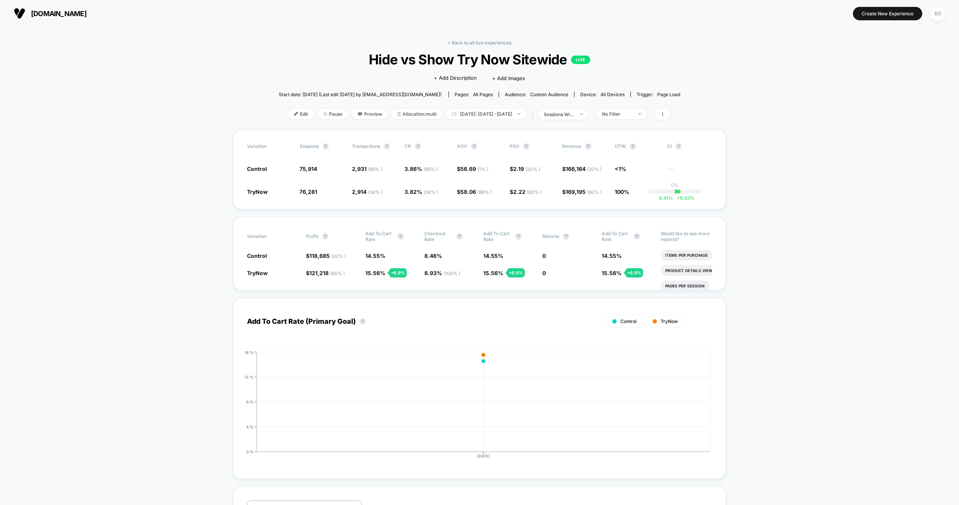  I want to click on span: 118,685, so click(328, 256).